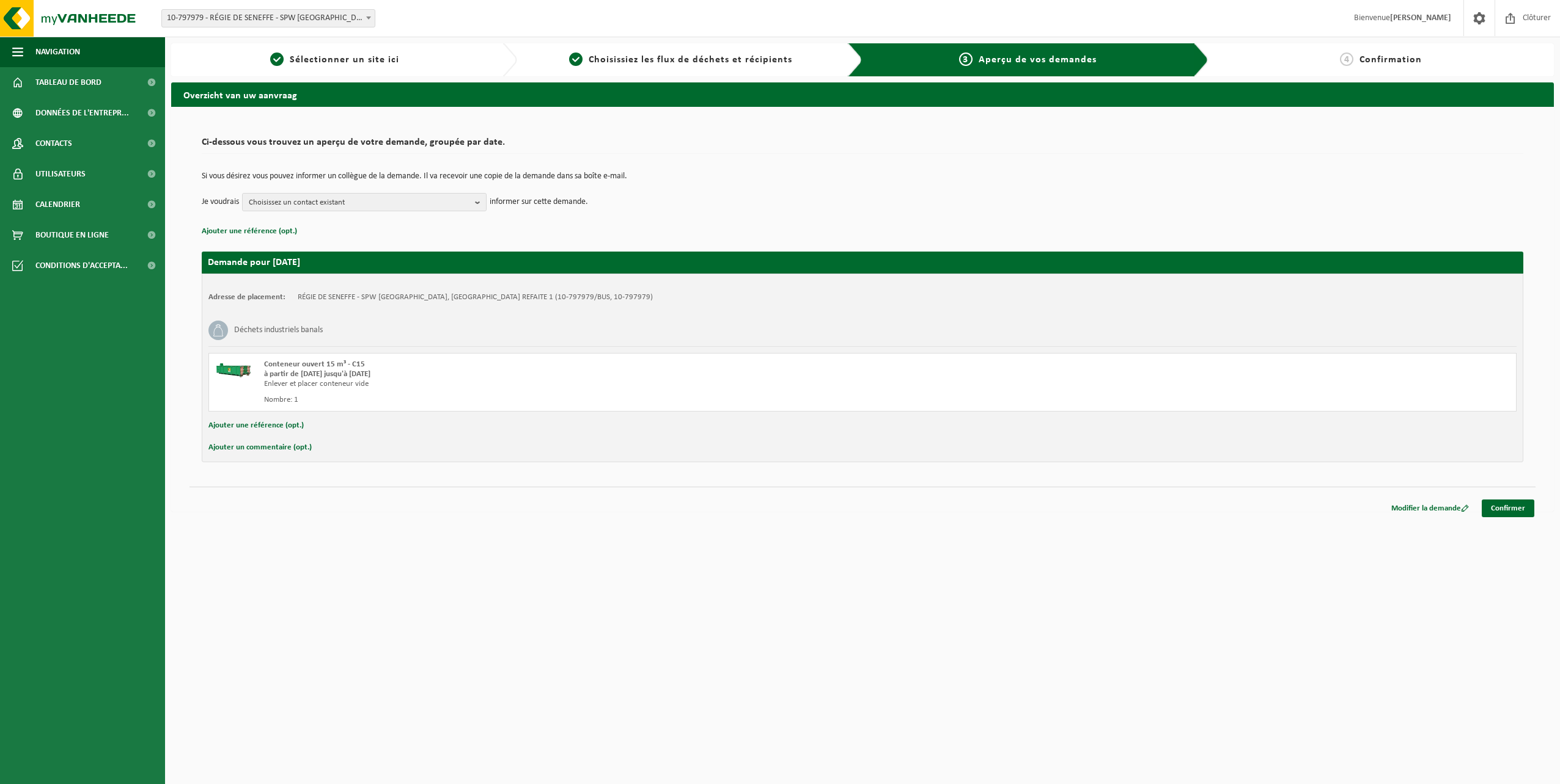 The height and width of the screenshot is (784, 1560). Describe the element at coordinates (58, 52) in the screenshot. I see `span: Navigation` at that location.